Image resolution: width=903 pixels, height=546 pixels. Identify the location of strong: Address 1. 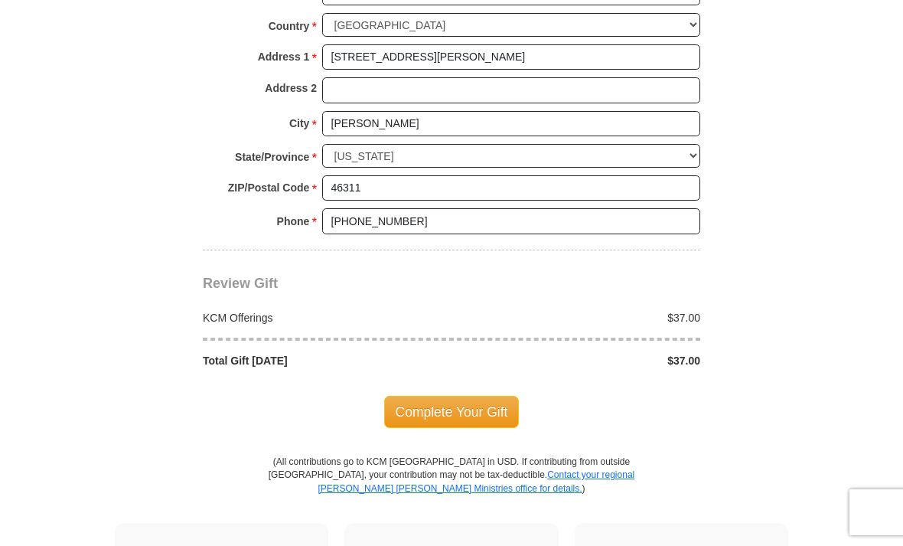
(284, 57).